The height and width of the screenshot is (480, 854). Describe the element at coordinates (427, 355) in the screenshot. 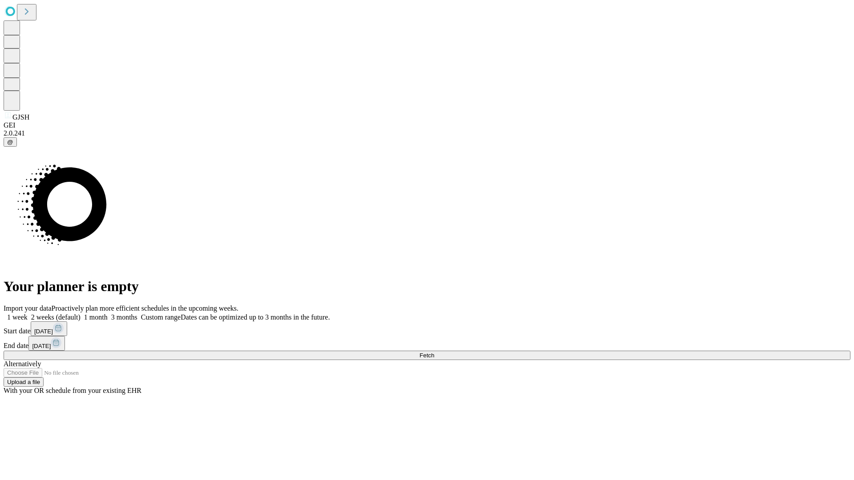

I see `span: Fetch` at that location.